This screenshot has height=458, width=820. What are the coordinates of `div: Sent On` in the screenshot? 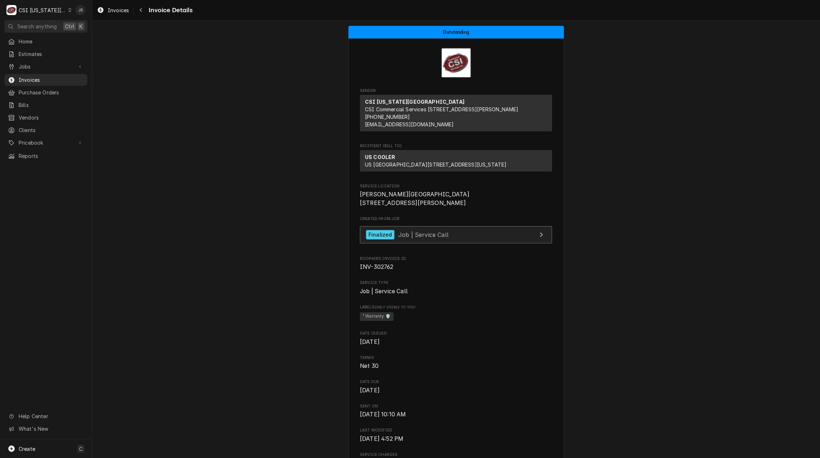 It's located at (456, 411).